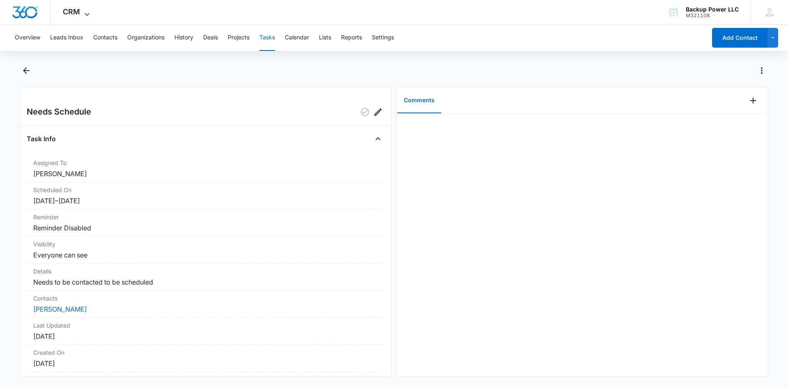 The height and width of the screenshot is (388, 788). Describe the element at coordinates (378, 139) in the screenshot. I see `button: Close` at that location.